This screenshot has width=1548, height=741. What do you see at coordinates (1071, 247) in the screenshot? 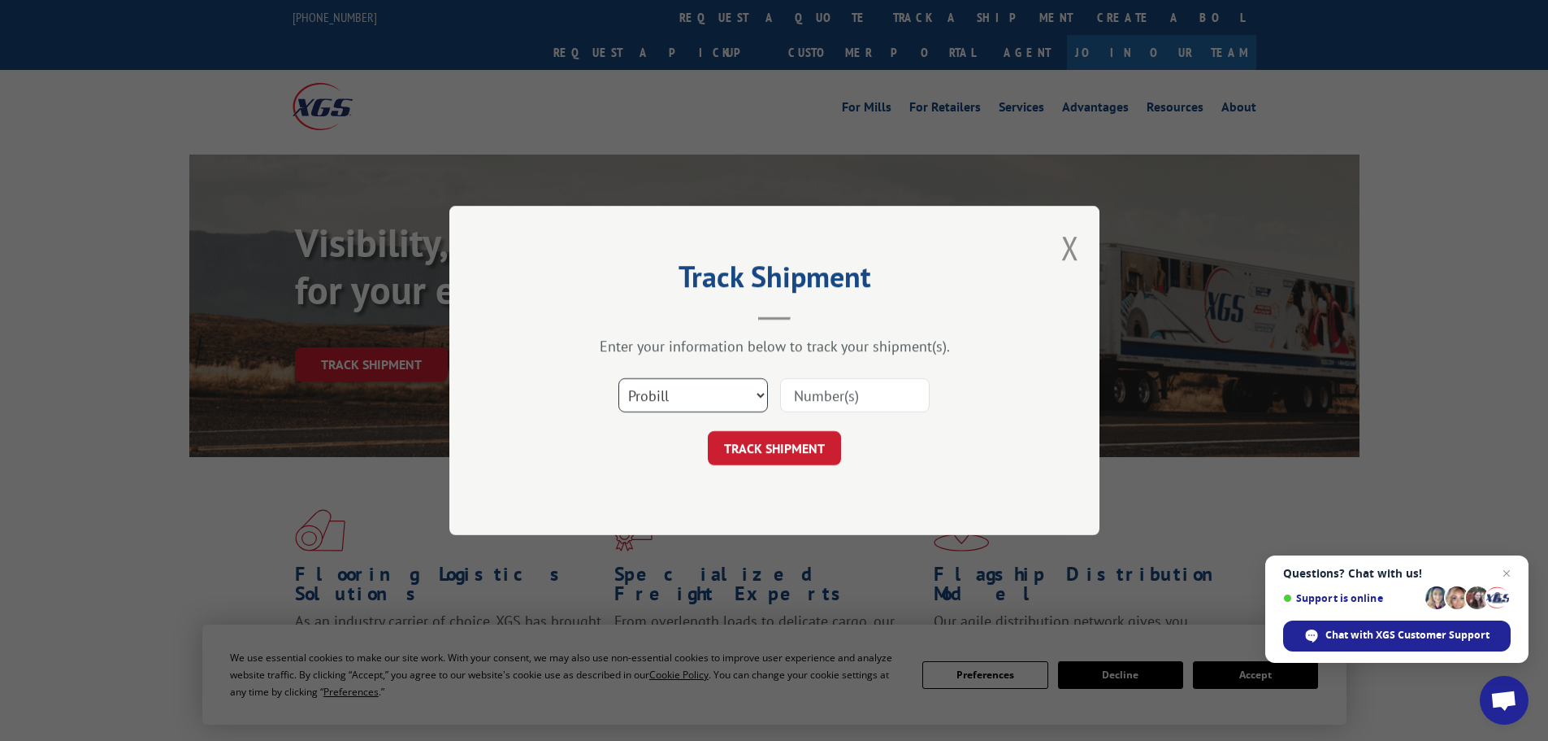
I see `button: Close modal` at bounding box center [1071, 247].